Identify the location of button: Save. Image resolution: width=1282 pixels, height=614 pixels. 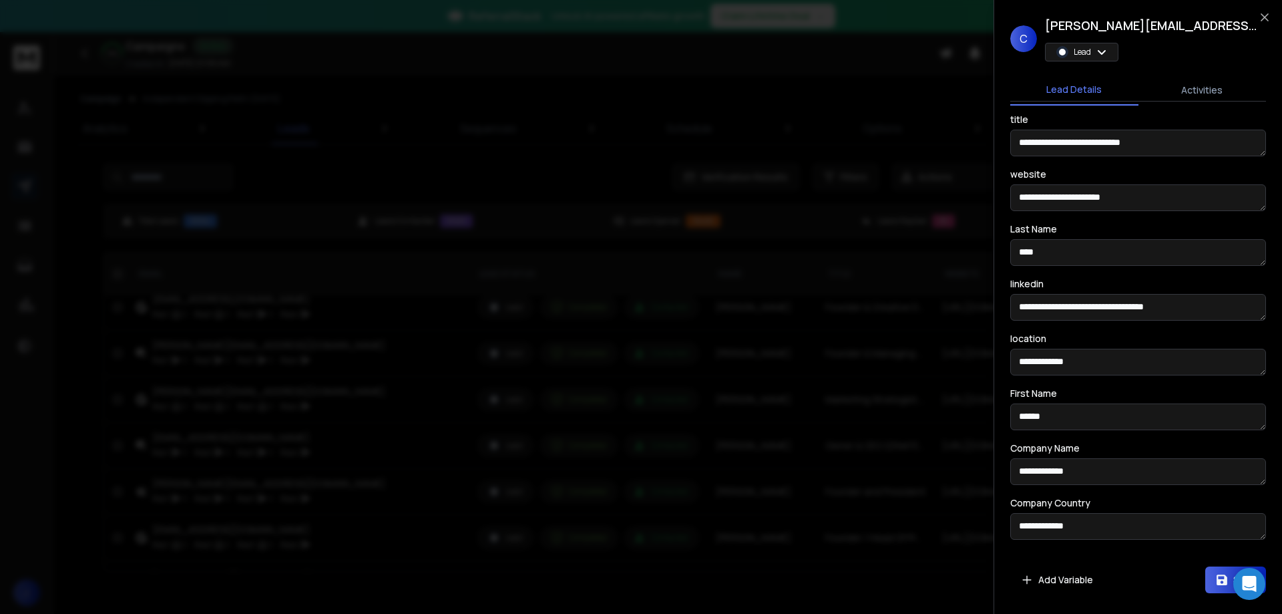
(1236, 580).